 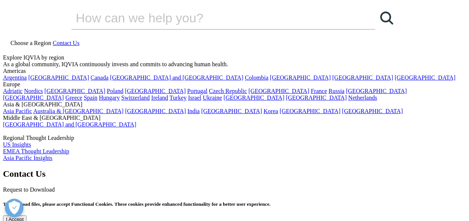 What do you see at coordinates (234, 85) in the screenshot?
I see `div: Europe` at bounding box center [234, 85].